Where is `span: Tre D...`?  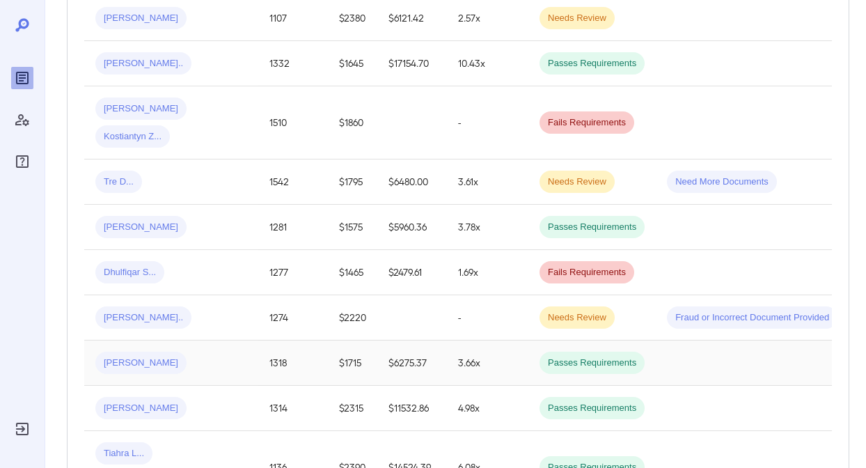
span: Tre D... is located at coordinates (118, 182).